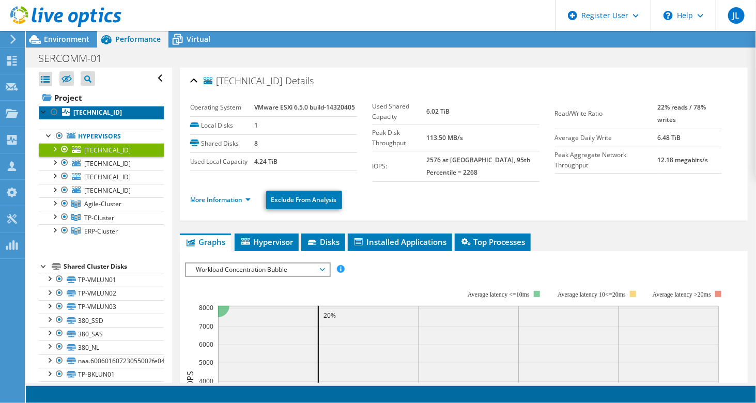 The height and width of the screenshot is (403, 756). I want to click on label: Used Local Capacity, so click(222, 162).